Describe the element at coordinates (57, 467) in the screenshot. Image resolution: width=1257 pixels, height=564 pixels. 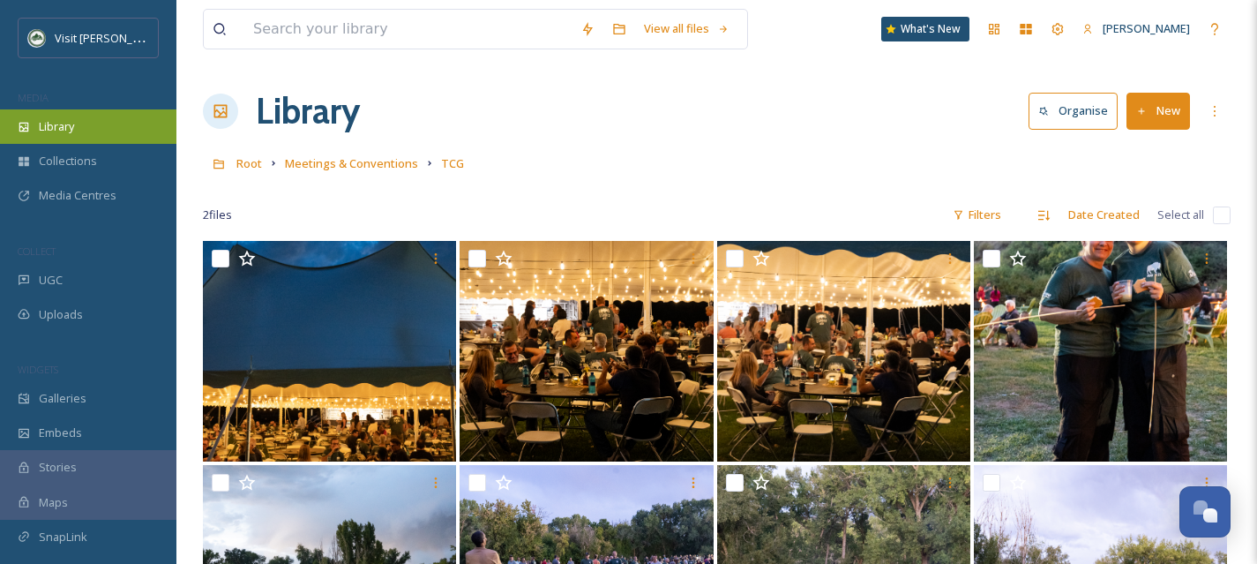
I see `span: Stories` at that location.